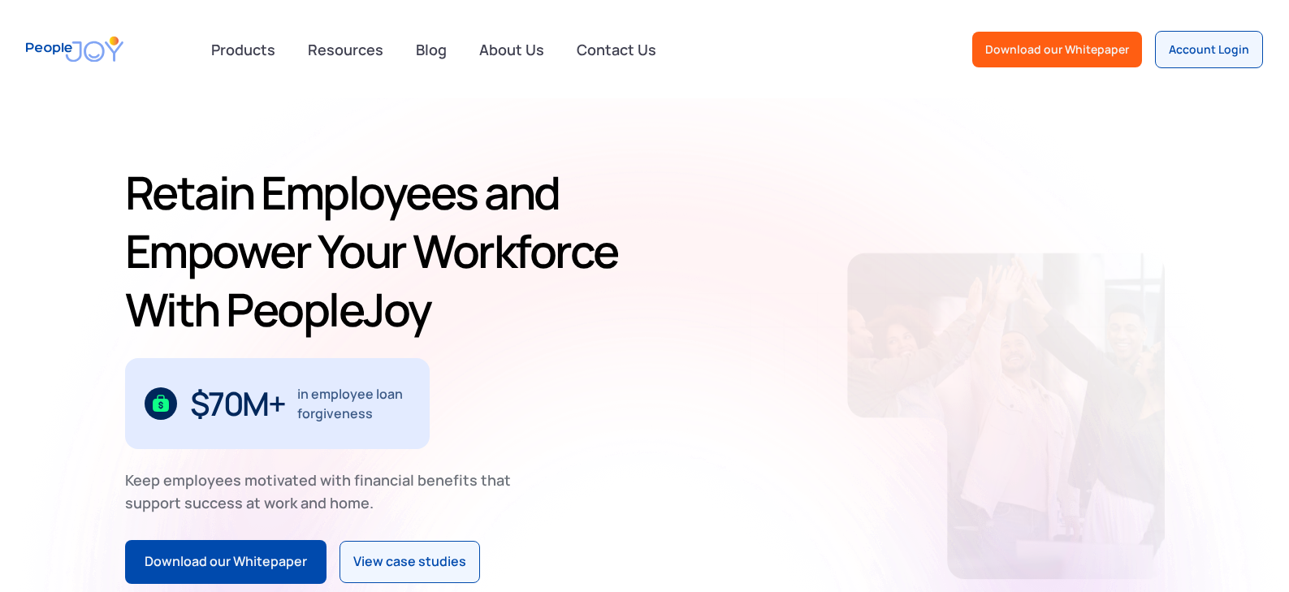  I want to click on div: $70M+, so click(237, 404).